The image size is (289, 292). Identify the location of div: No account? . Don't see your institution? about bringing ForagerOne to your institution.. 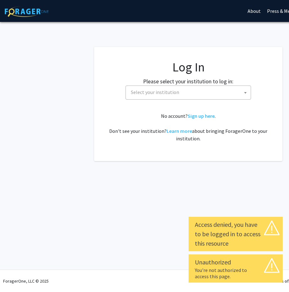
(188, 127).